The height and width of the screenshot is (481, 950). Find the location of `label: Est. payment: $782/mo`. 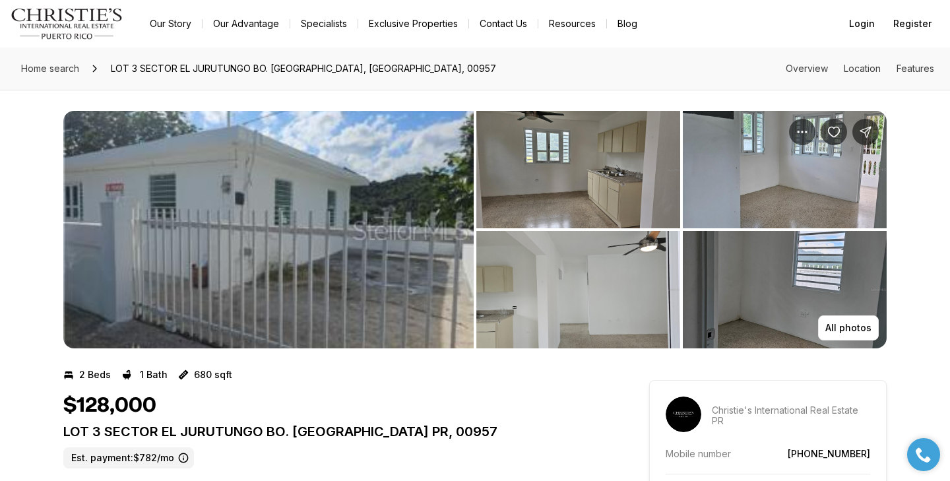

label: Est. payment: $782/mo is located at coordinates (129, 458).